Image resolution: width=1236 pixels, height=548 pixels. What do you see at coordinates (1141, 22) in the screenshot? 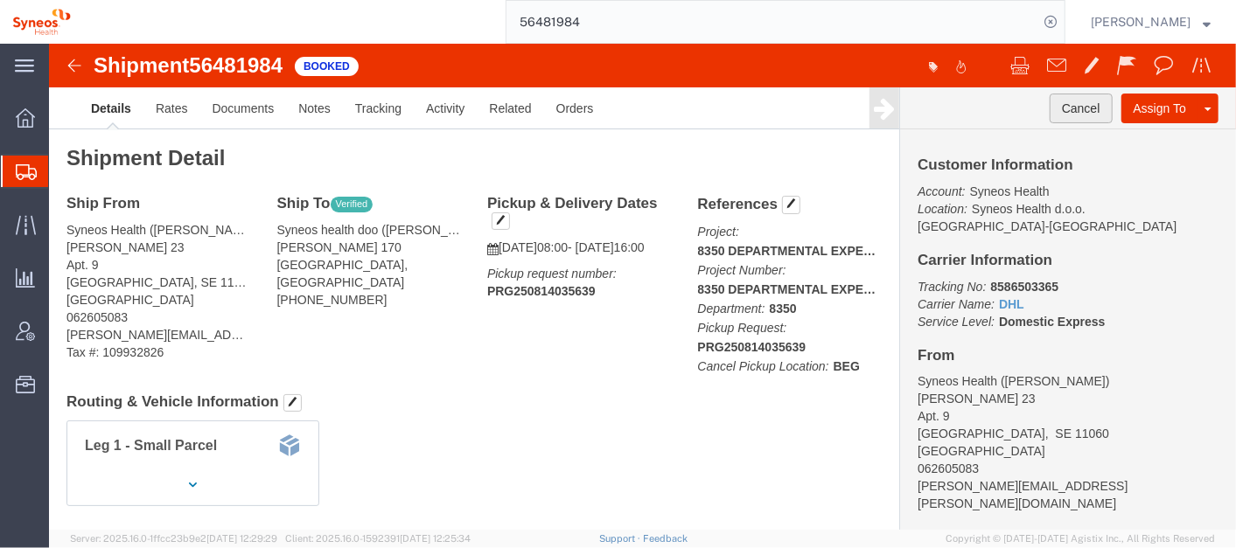
I see `span: Julie Ryan` at bounding box center [1141, 22].